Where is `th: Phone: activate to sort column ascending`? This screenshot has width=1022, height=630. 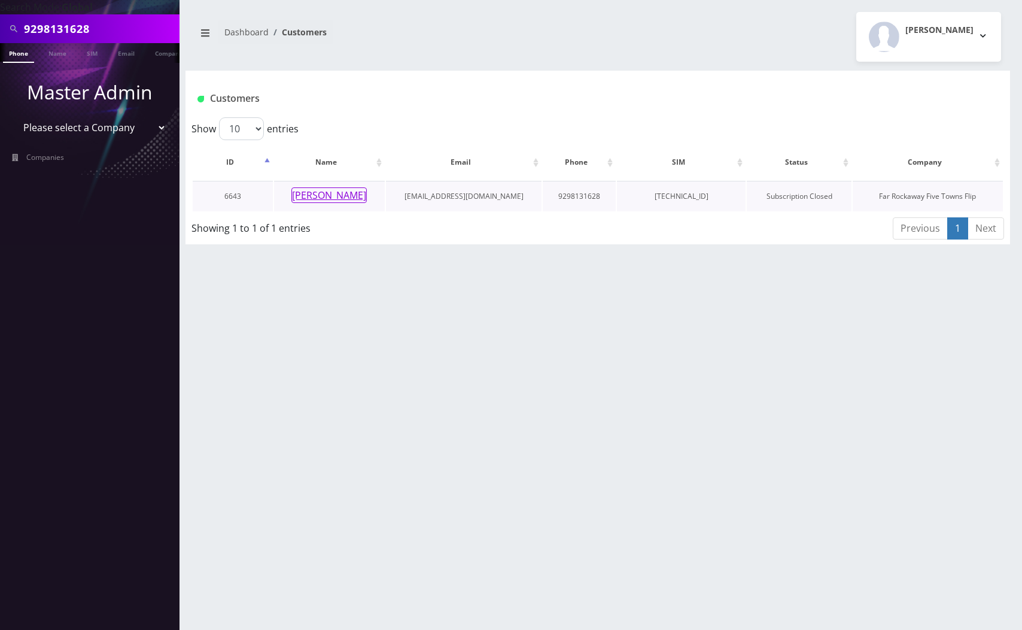
th: Phone: activate to sort column ascending is located at coordinates (579, 162).